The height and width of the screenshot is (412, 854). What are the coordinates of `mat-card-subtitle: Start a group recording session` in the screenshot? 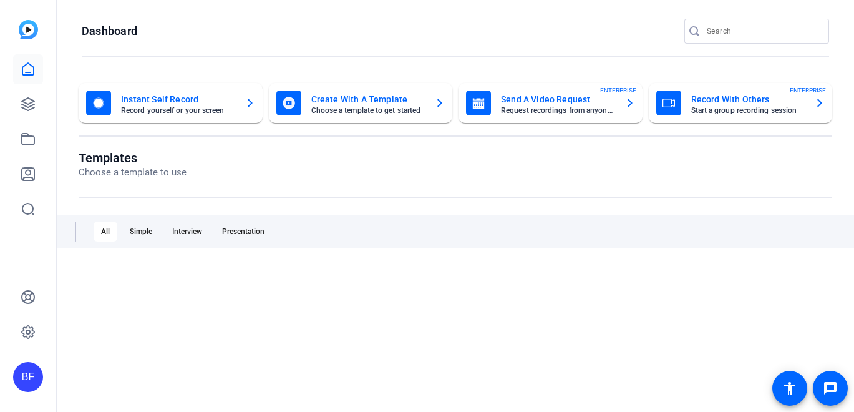 It's located at (748, 110).